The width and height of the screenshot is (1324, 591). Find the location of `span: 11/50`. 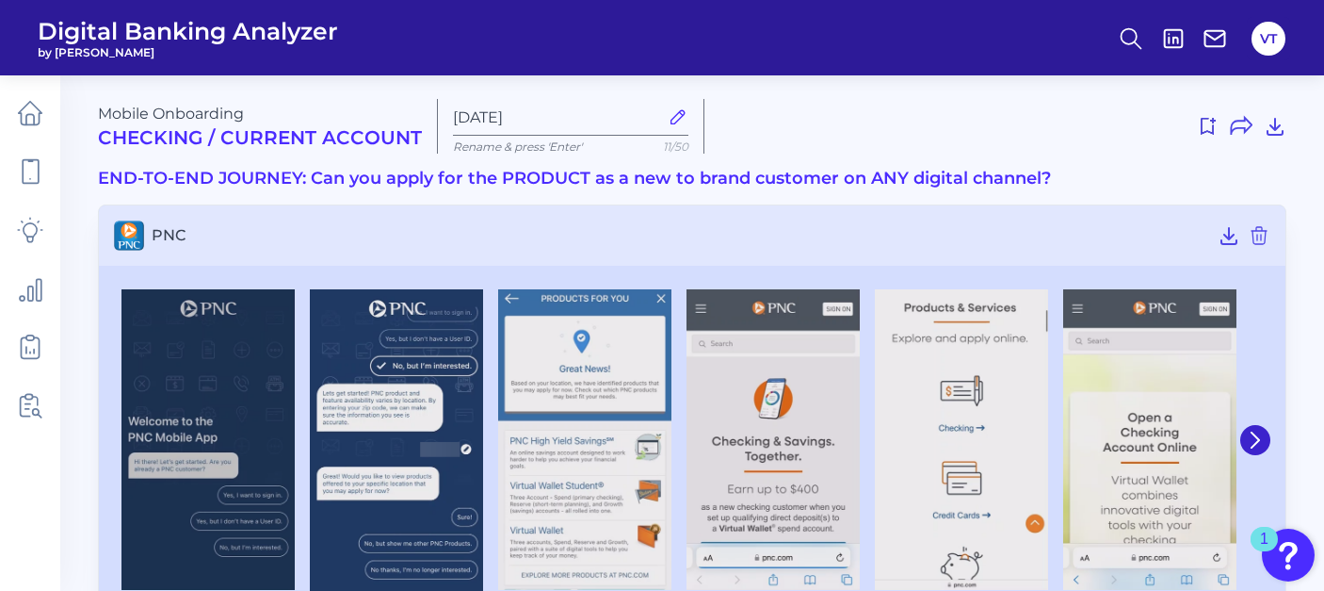

span: 11/50 is located at coordinates (675, 146).